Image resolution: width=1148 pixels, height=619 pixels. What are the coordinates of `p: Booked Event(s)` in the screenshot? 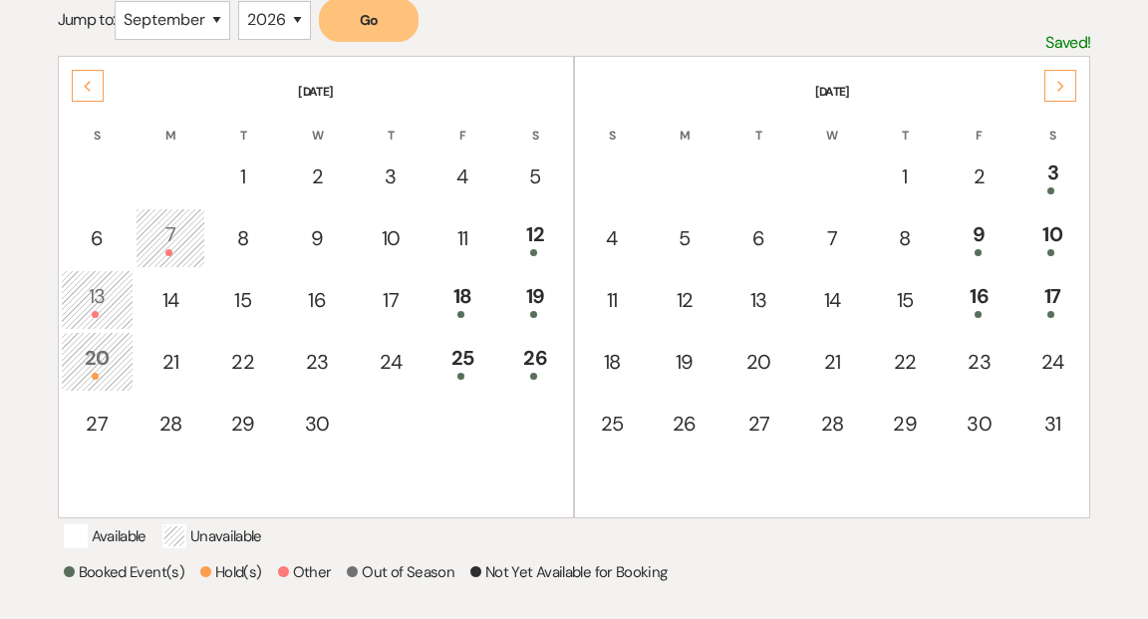 It's located at (124, 572).